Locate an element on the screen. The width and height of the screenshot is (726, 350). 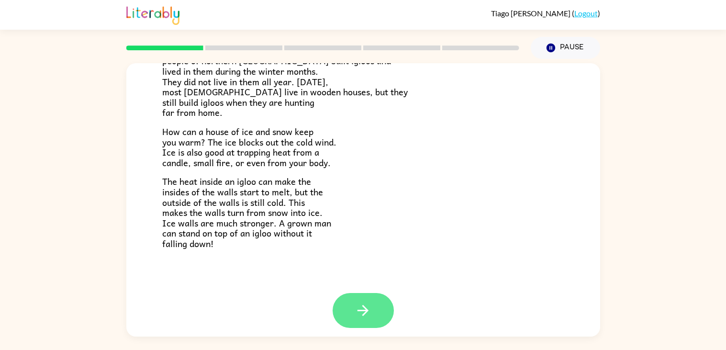
span: The heat inside an igloo can make the insides of the walls start to melt, but the outside of the ... is located at coordinates (247, 212).